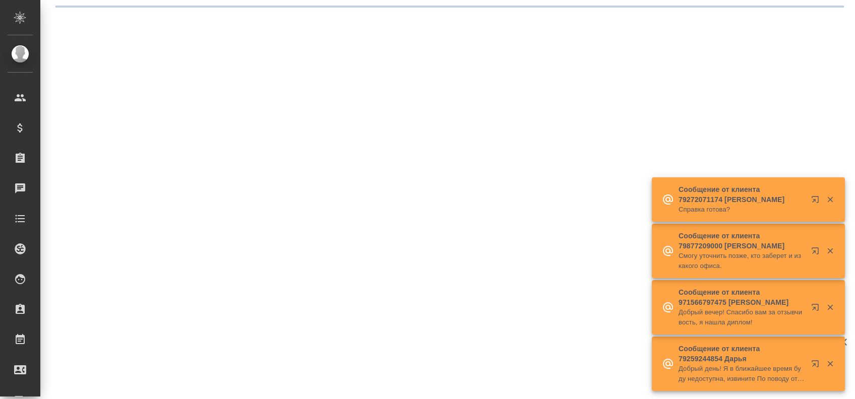 This screenshot has height=399, width=855. What do you see at coordinates (741, 261) in the screenshot?
I see `p: Смогу уточнить позже, кто заберет и из какого офиса.` at bounding box center [741, 261].